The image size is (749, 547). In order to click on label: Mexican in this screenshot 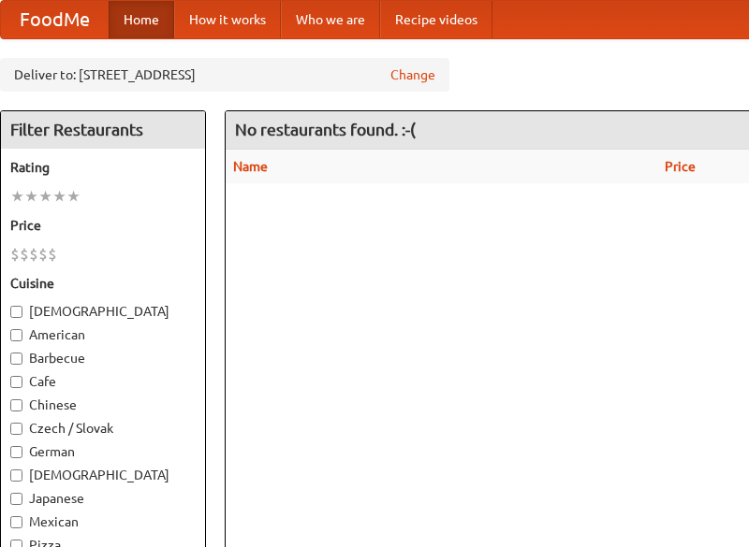, I will do `click(103, 522)`.